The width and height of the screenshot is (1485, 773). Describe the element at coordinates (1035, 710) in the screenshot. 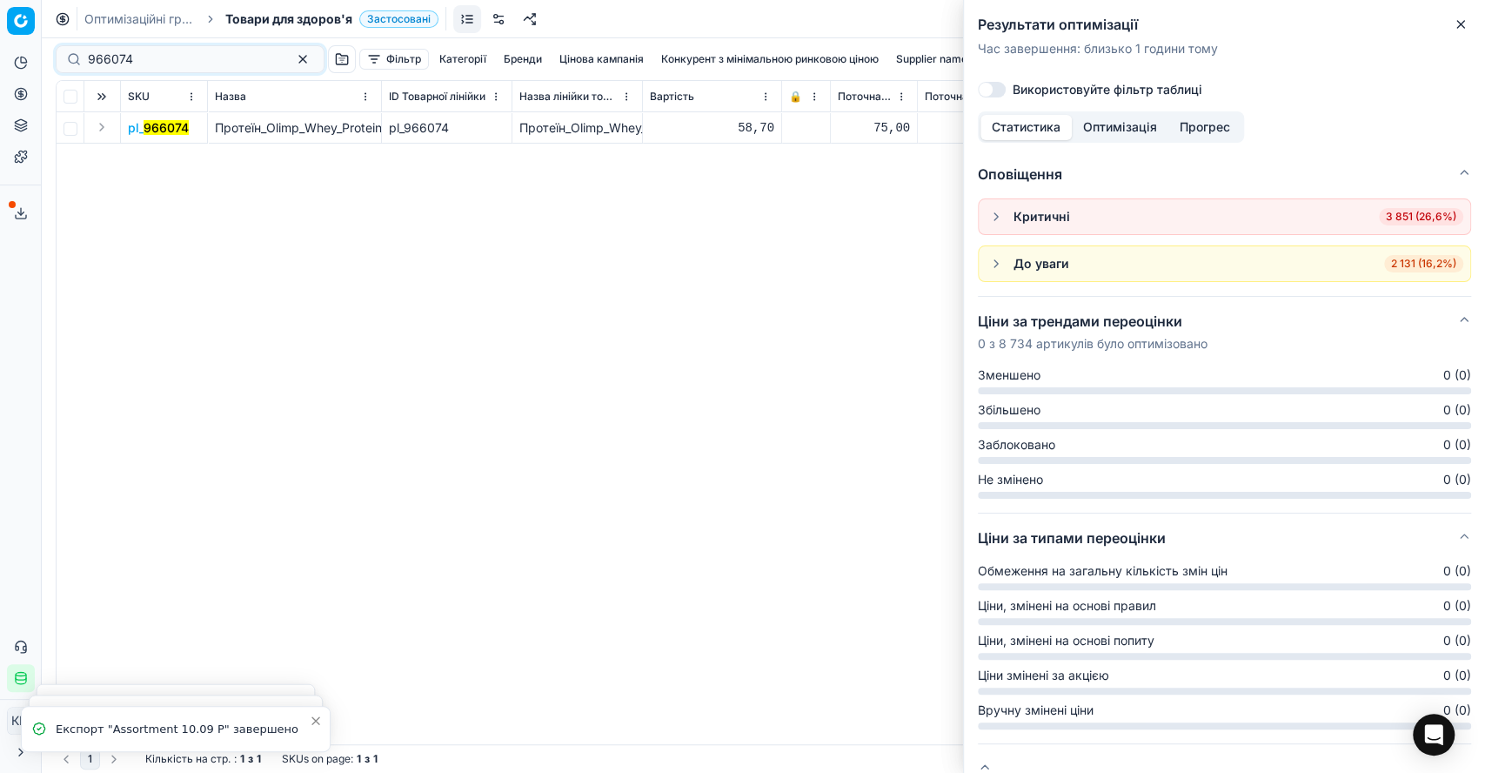

I see `span: Вручну змінені ціни` at that location.